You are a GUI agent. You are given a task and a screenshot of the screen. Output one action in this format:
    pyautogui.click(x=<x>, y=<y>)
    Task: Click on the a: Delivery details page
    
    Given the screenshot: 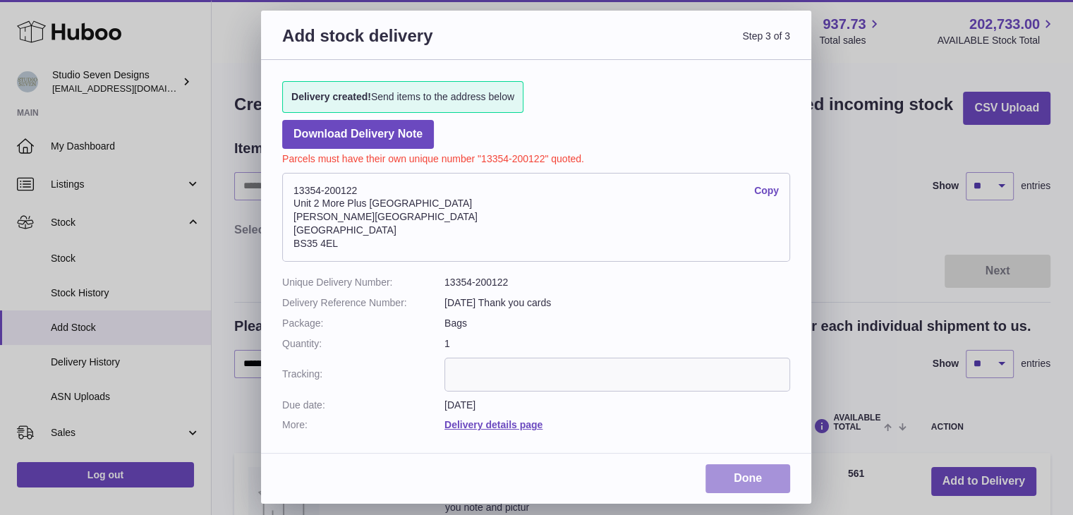 What is the action you would take?
    pyautogui.click(x=493, y=425)
    